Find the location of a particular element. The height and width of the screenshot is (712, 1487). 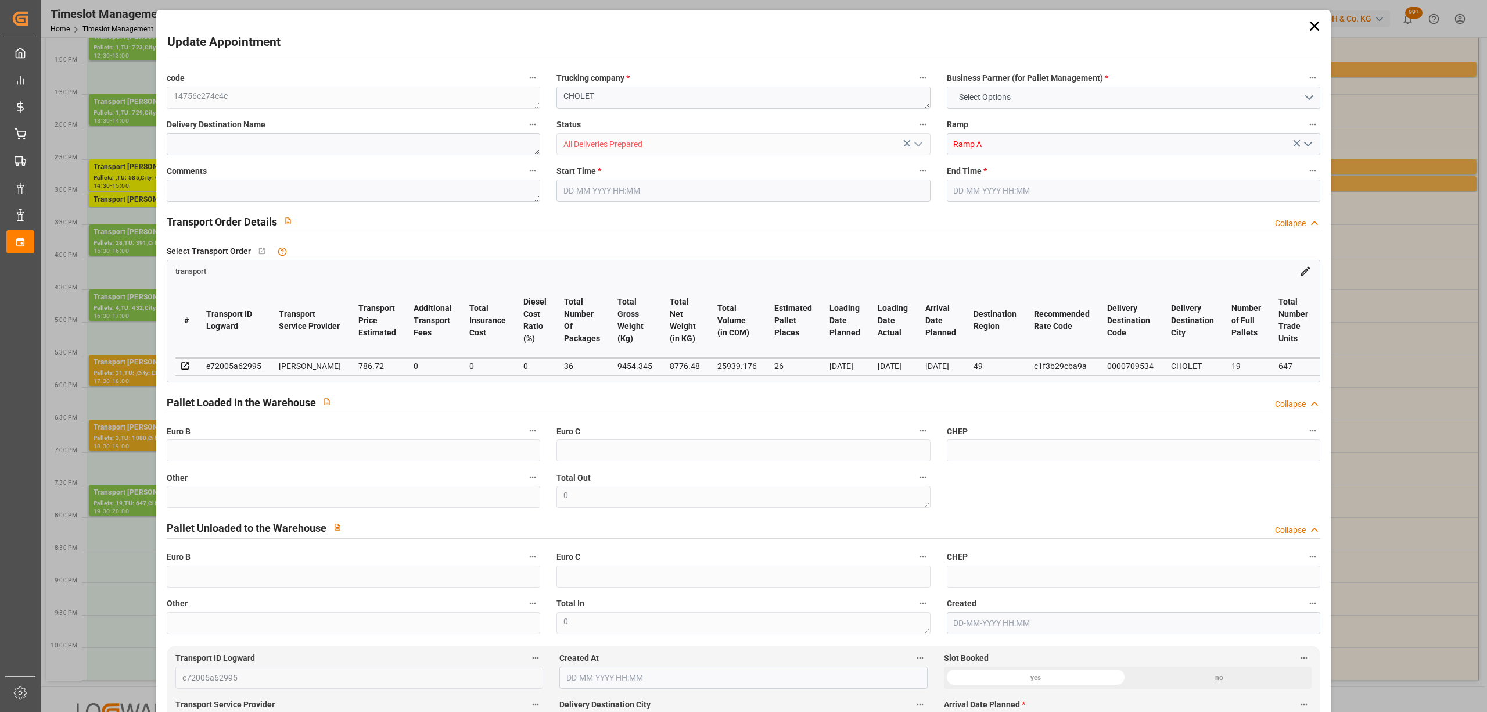

th: Loading Date Actual is located at coordinates (893, 320).